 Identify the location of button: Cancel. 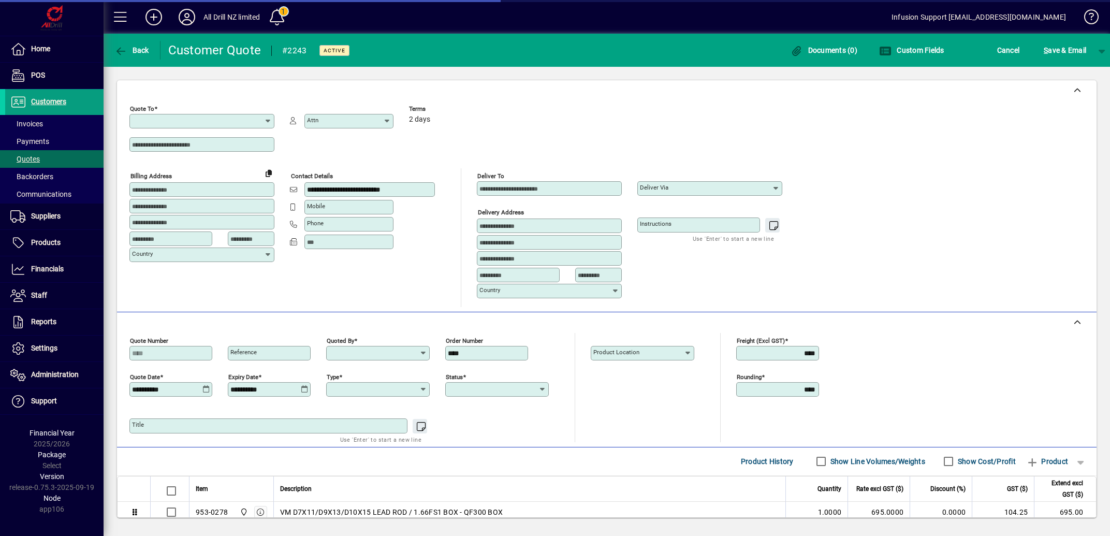
(1009, 50).